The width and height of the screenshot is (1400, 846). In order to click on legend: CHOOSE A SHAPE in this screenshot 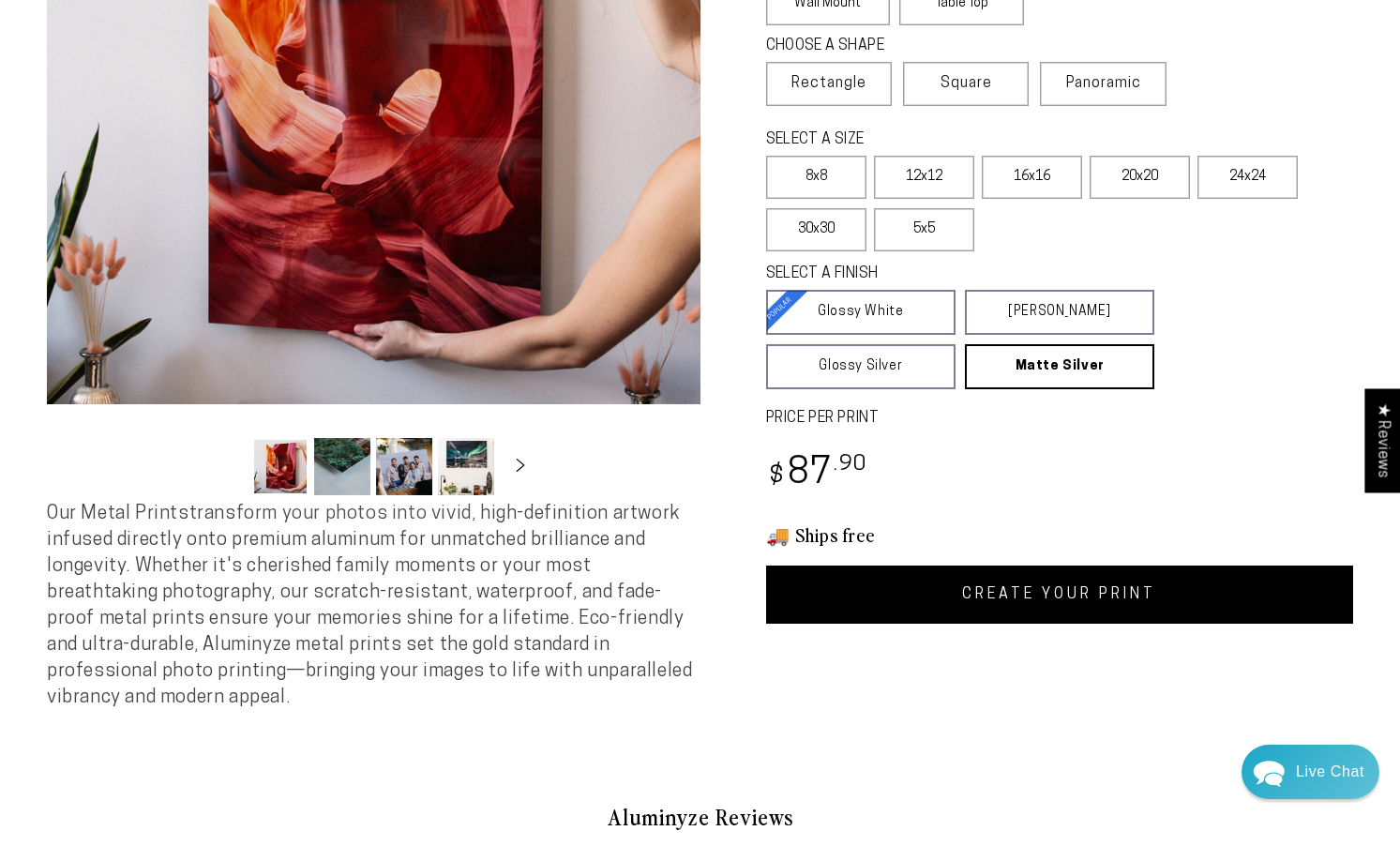, I will do `click(888, 46)`.